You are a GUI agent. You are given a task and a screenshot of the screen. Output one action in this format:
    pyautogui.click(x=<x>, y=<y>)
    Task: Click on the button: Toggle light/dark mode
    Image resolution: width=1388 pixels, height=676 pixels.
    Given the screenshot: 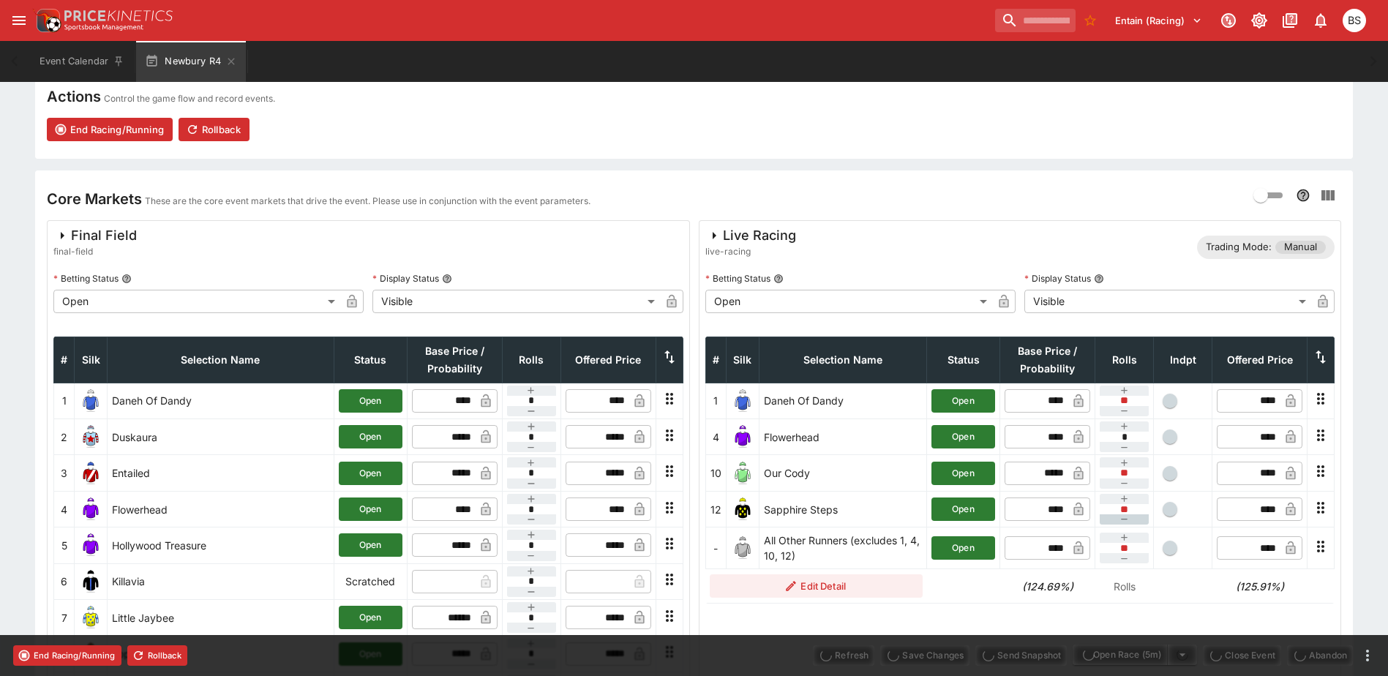 What is the action you would take?
    pyautogui.click(x=1259, y=20)
    